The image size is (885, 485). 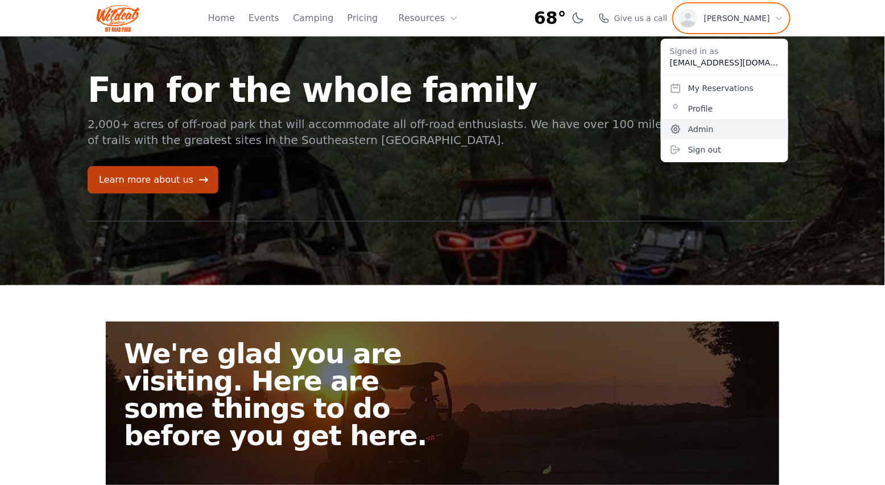 What do you see at coordinates (725, 109) in the screenshot?
I see `a: Profile` at bounding box center [725, 109].